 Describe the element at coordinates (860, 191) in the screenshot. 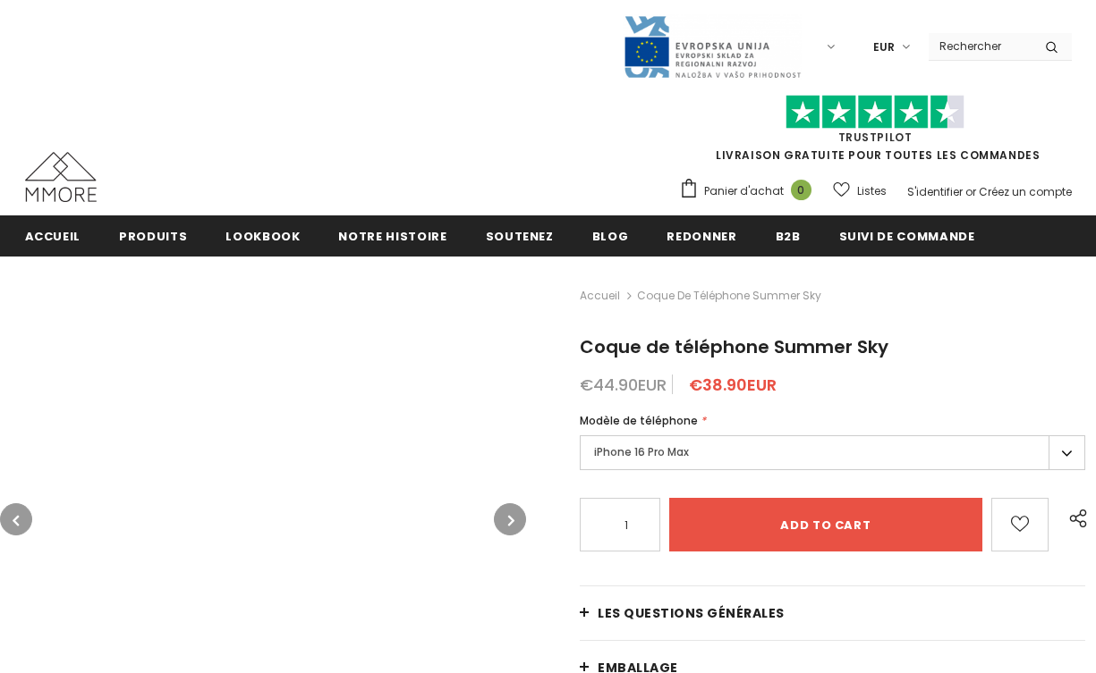

I see `a: Listes` at that location.